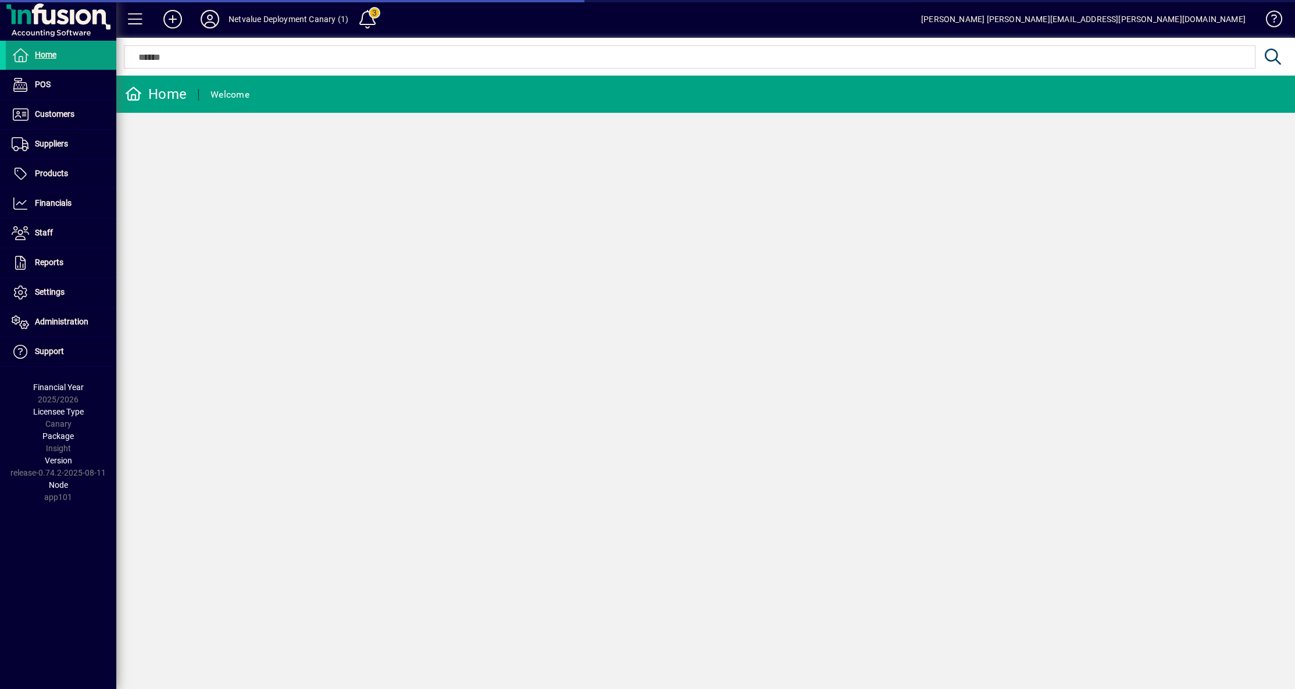 Image resolution: width=1295 pixels, height=689 pixels. Describe the element at coordinates (1269, 21) in the screenshot. I see `a: Knowledge Base` at that location.